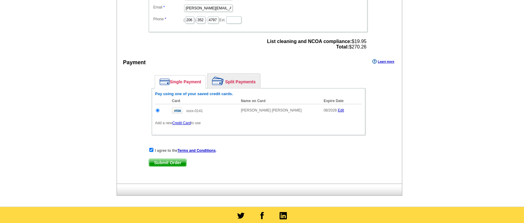  I want to click on a: Edit, so click(341, 110).